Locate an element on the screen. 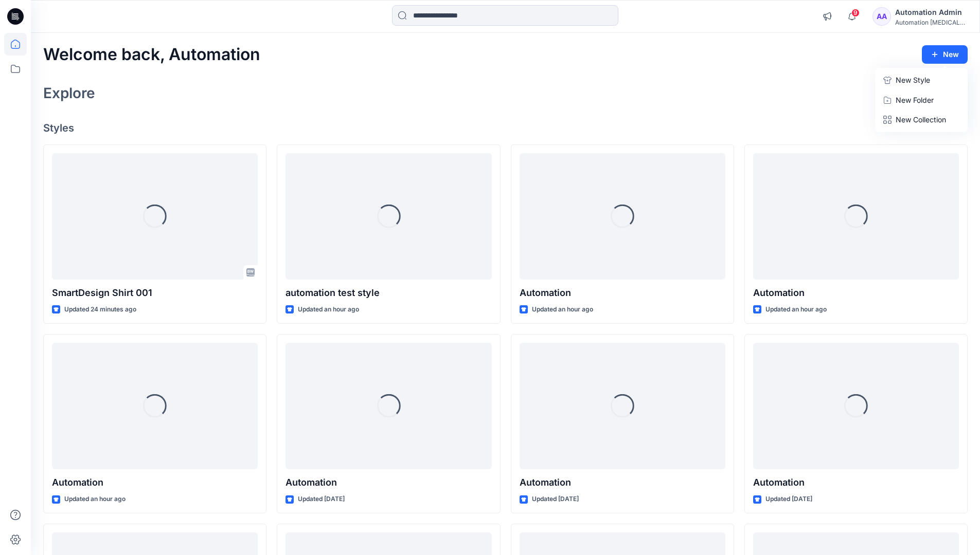 This screenshot has height=555, width=980. p: New Collection is located at coordinates (920, 120).